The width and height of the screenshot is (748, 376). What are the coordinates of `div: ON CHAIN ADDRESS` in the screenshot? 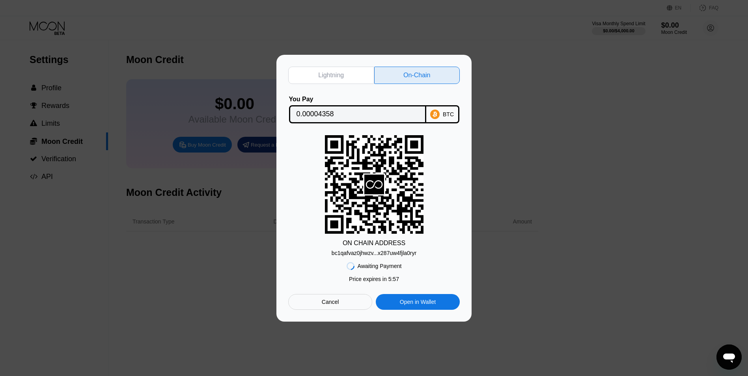 It's located at (374, 243).